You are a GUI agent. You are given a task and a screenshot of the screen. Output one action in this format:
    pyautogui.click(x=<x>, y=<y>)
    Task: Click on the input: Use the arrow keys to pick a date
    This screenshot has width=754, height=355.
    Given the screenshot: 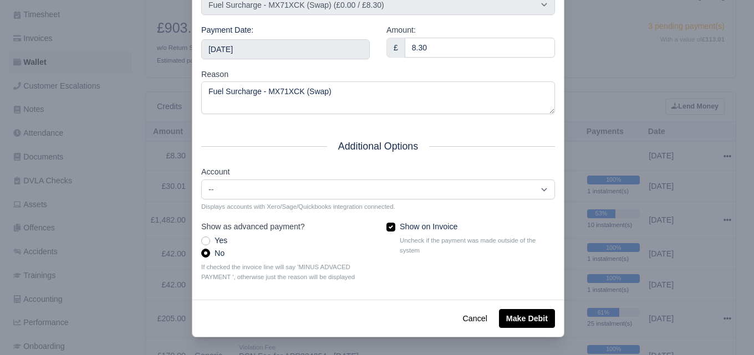 What is the action you would take?
    pyautogui.click(x=285, y=49)
    